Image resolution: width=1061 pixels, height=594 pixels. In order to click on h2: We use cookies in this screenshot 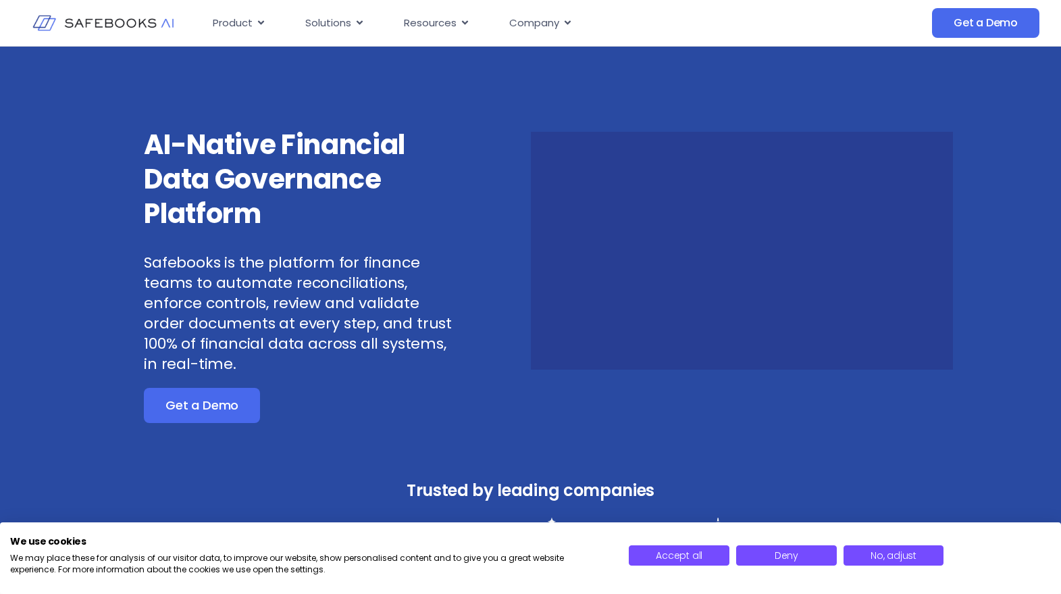, I will do `click(309, 541)`.